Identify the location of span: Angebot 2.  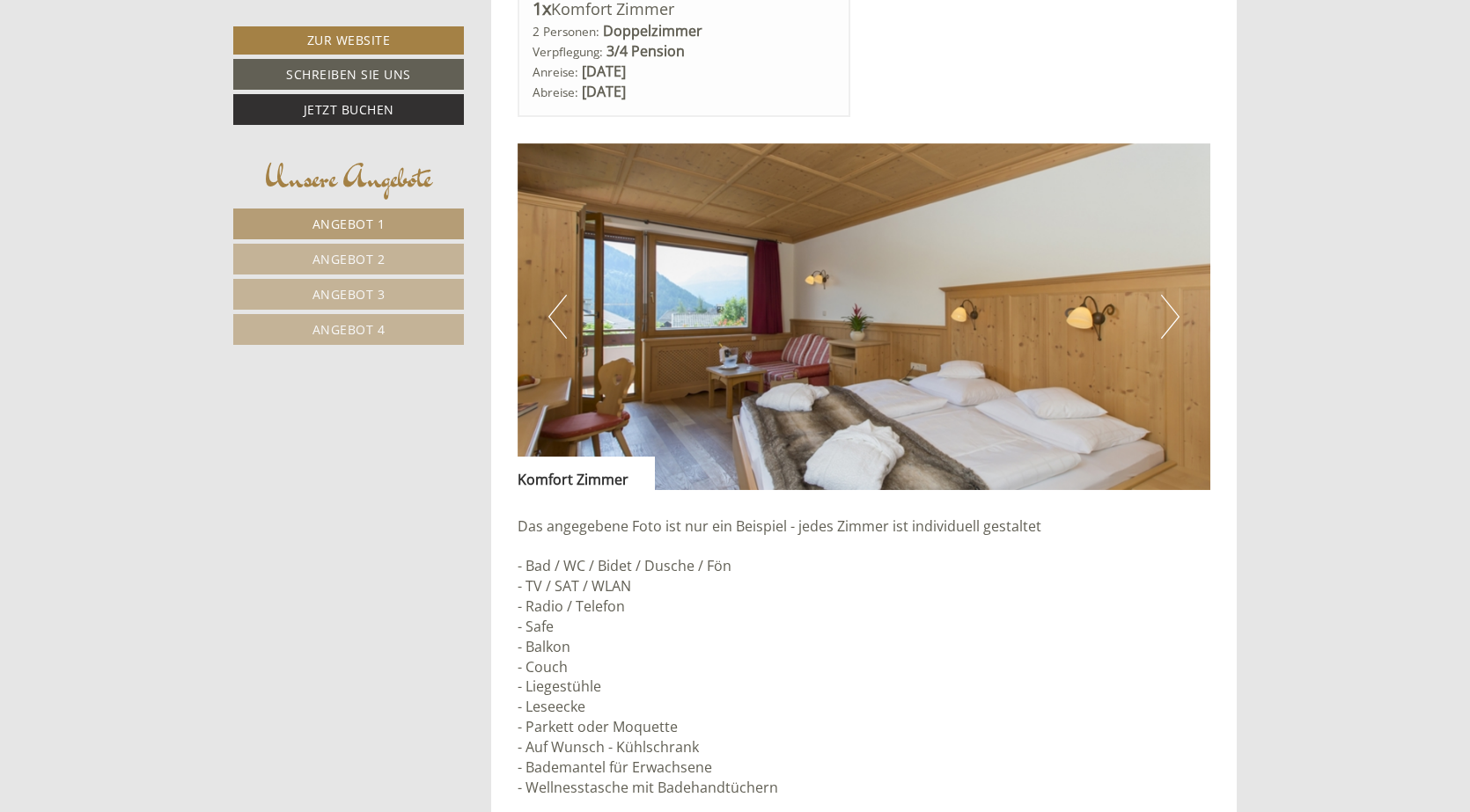
(349, 259).